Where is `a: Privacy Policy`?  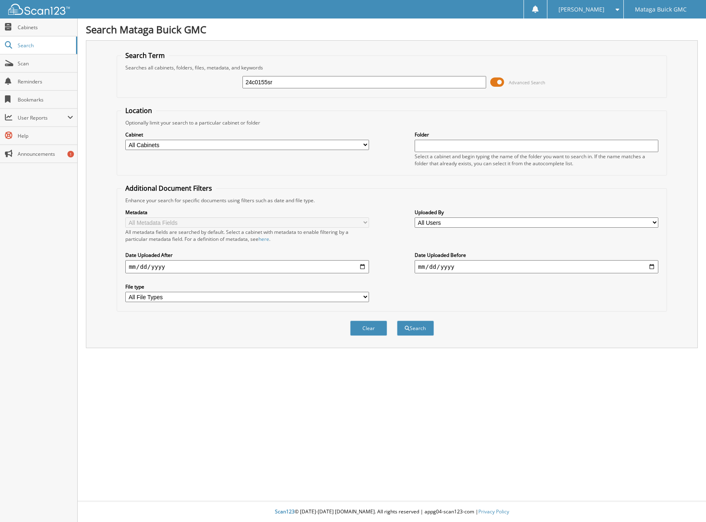 a: Privacy Policy is located at coordinates (494, 511).